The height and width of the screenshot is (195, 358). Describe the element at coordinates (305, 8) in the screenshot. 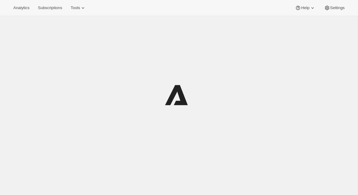

I see `span: Help` at that location.